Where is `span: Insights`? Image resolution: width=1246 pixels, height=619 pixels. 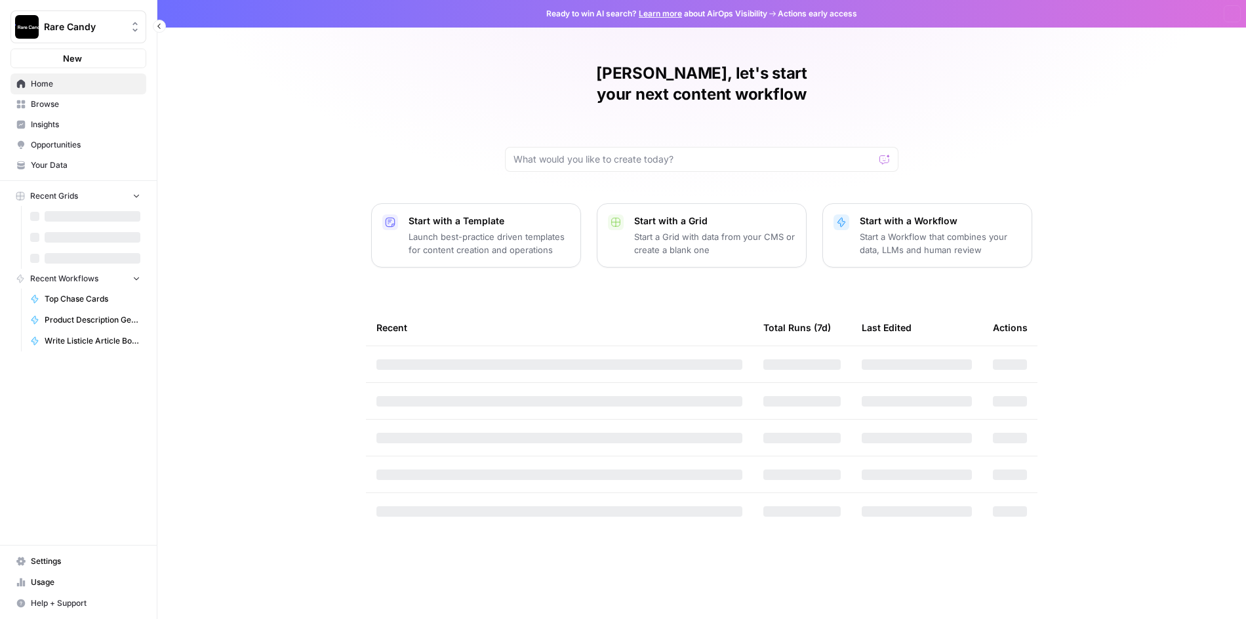 span: Insights is located at coordinates (85, 125).